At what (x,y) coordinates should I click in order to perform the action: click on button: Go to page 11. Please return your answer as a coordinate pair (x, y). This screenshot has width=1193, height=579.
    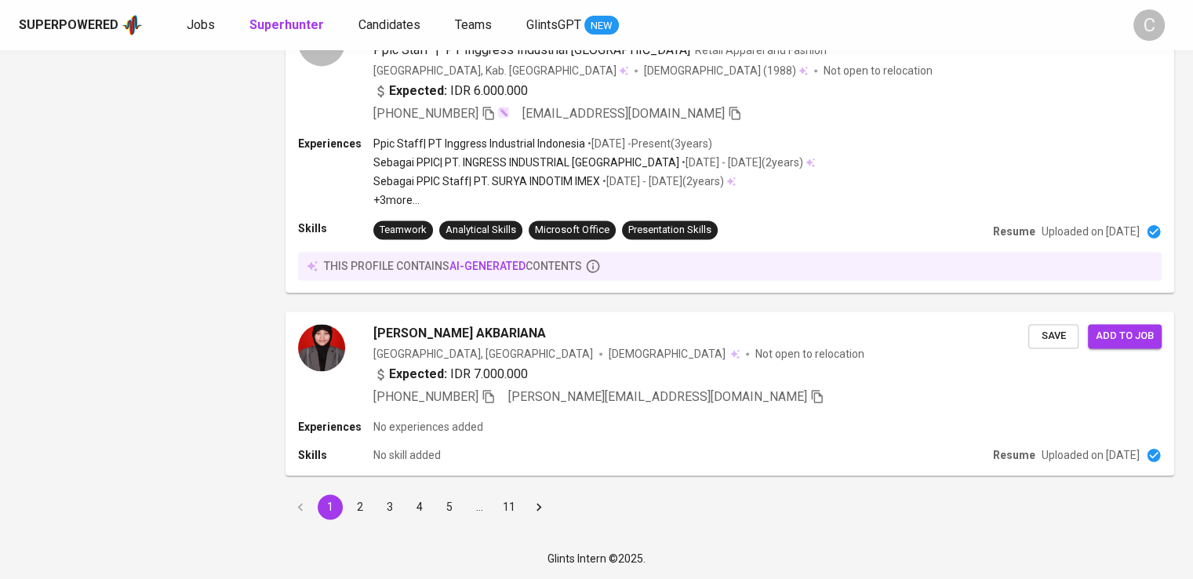
    Looking at the image, I should click on (509, 507).